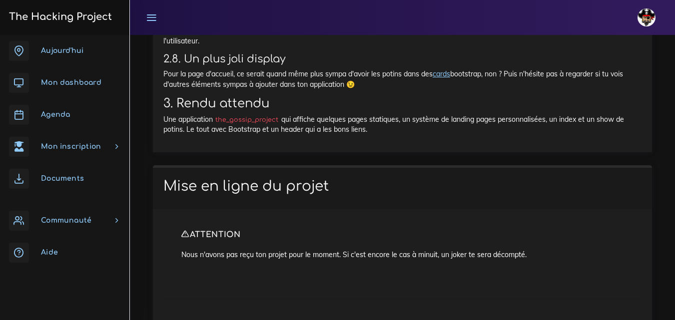  Describe the element at coordinates (402, 187) in the screenshot. I see `h1: Mise en ligne du projet` at that location.